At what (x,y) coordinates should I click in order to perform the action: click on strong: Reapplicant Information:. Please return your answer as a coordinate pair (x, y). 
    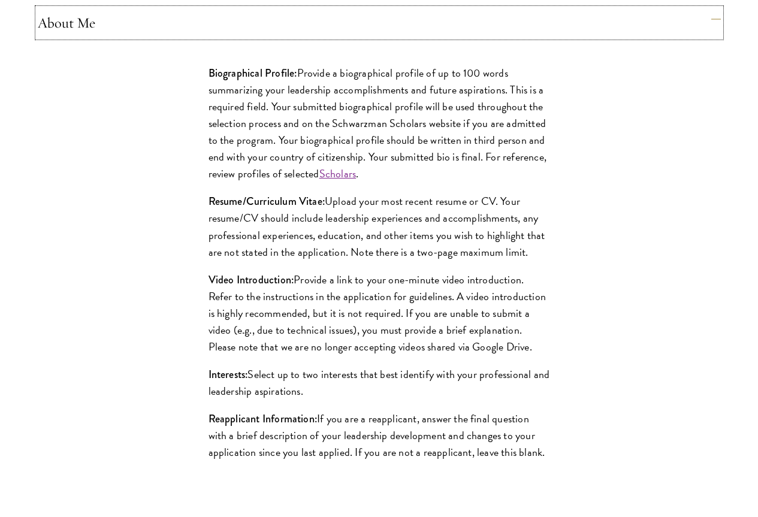
    Looking at the image, I should click on (263, 419).